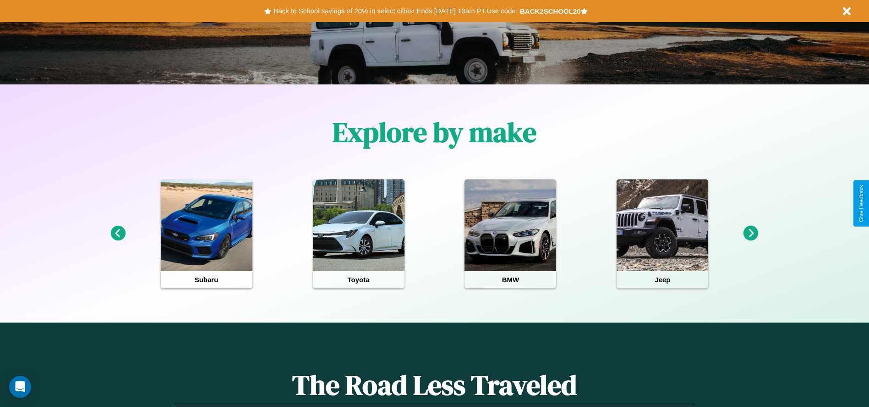 The width and height of the screenshot is (869, 407). I want to click on h4: Jeep, so click(663, 279).